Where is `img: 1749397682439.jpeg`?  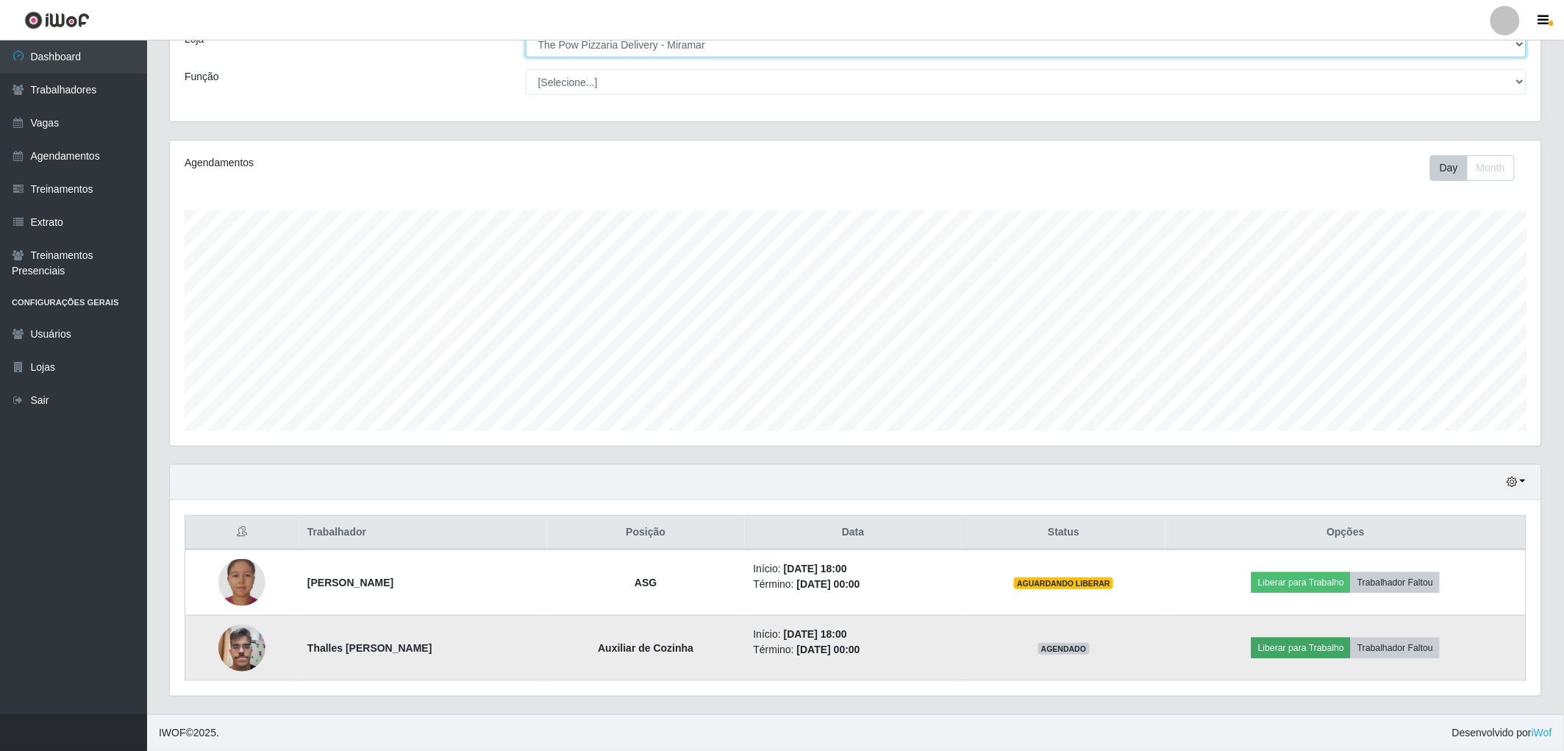
img: 1749397682439.jpeg is located at coordinates (242, 582).